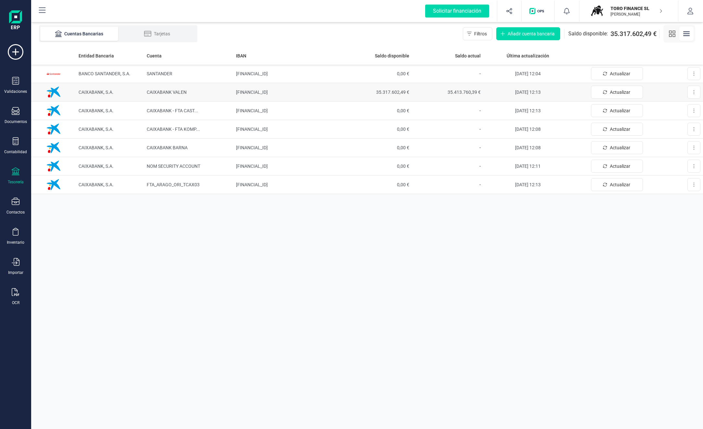 The width and height of the screenshot is (703, 429). I want to click on span: 35.413.760,39 €, so click(448, 92).